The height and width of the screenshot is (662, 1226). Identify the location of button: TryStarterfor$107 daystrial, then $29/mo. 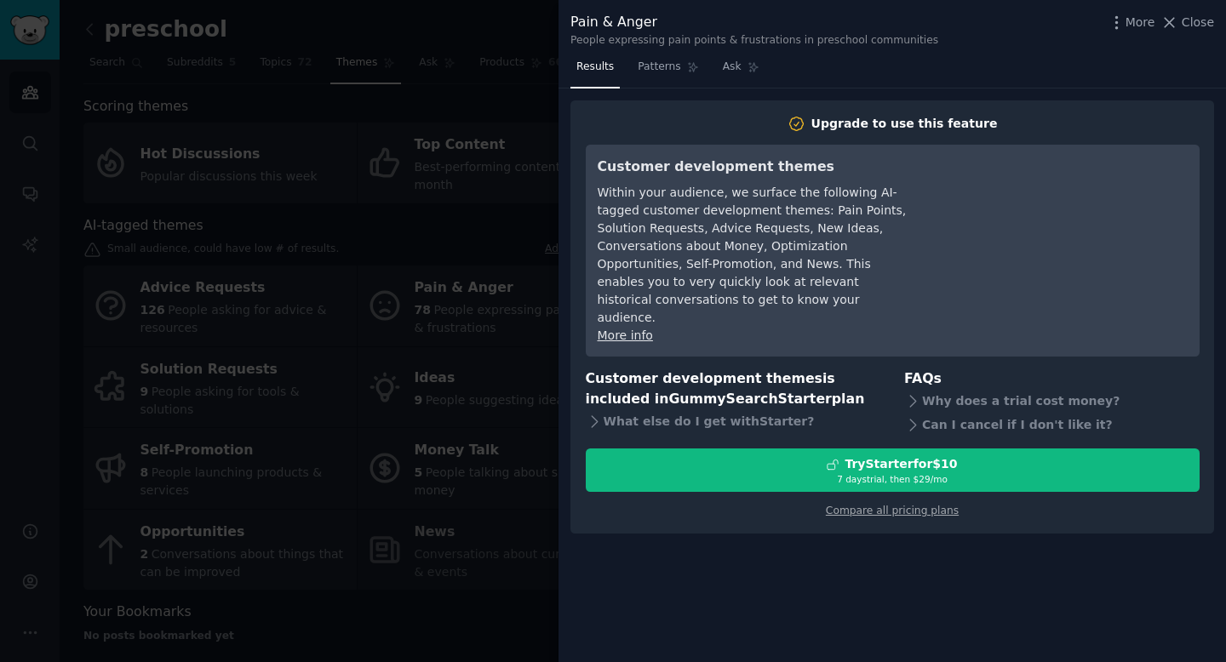
(892, 470).